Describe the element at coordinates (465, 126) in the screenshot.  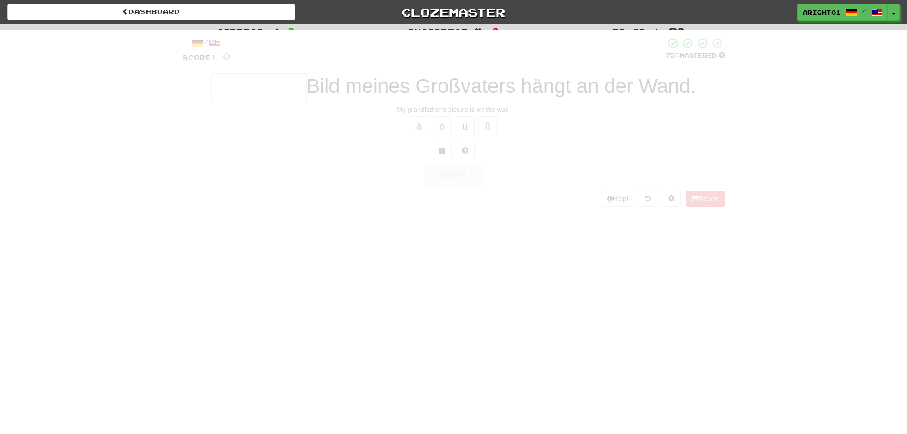
I see `button: ü` at that location.